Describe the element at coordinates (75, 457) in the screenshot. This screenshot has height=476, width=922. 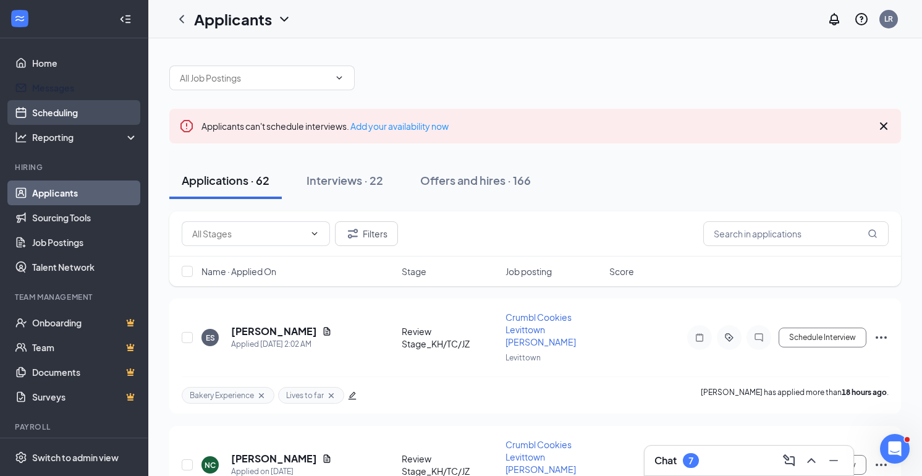
I see `div: Switch to admin view` at that location.